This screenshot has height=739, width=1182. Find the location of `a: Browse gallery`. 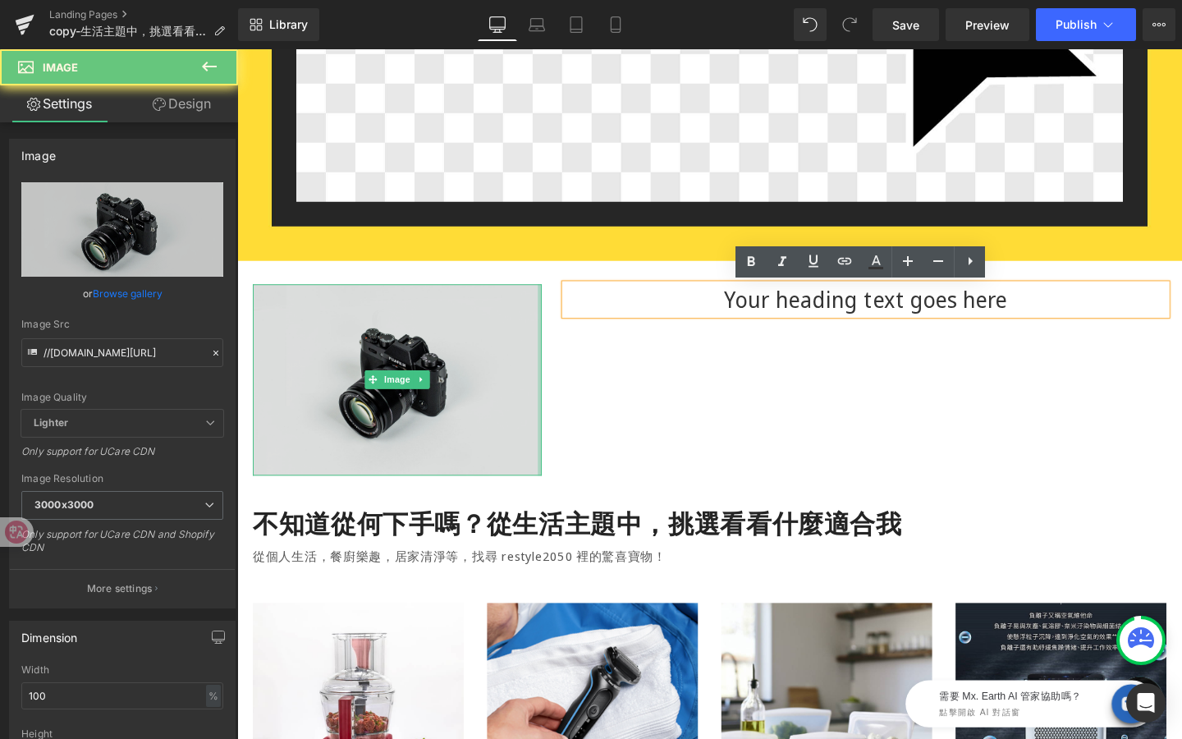

a: Browse gallery is located at coordinates (127, 293).